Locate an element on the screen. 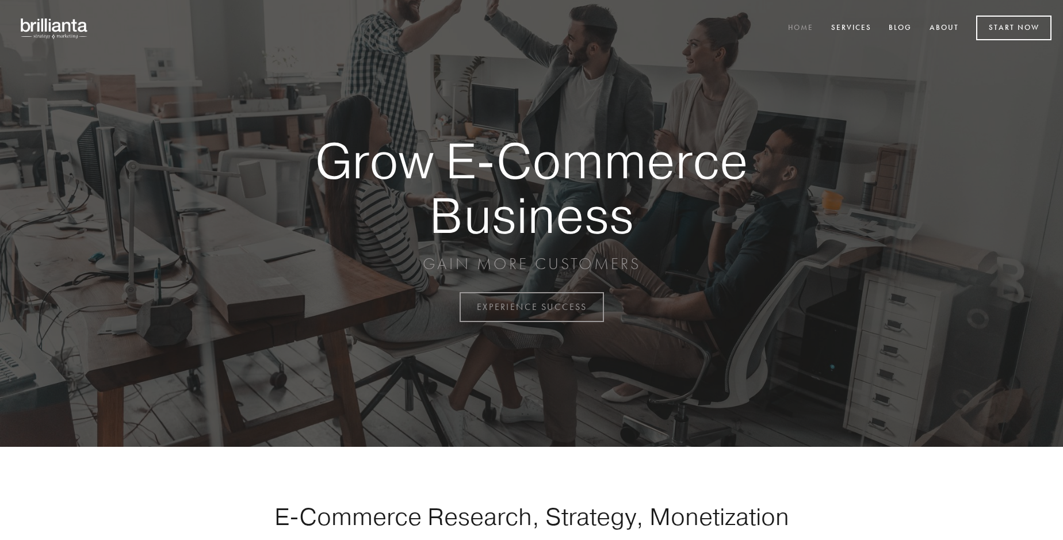  strong: Grow E-Commerce Business is located at coordinates (532, 188).